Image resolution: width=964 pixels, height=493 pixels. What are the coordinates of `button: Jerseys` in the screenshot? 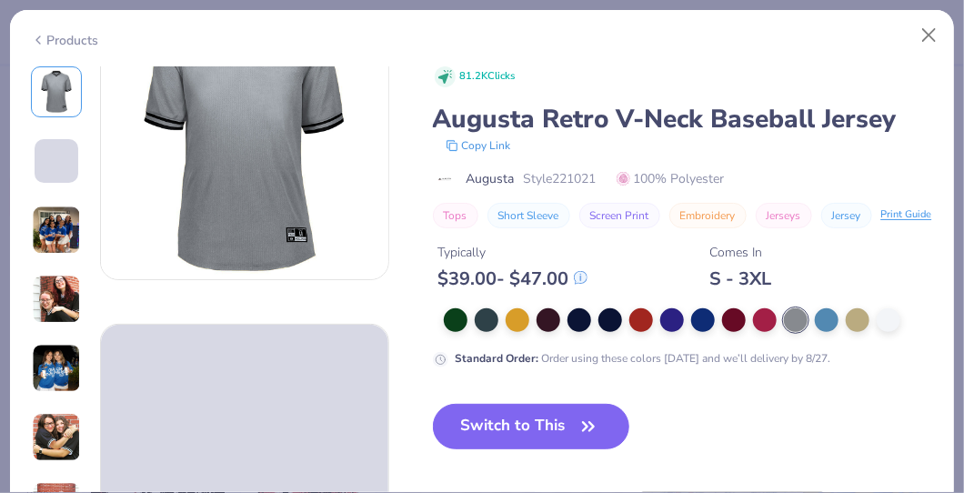 It's located at (784, 216).